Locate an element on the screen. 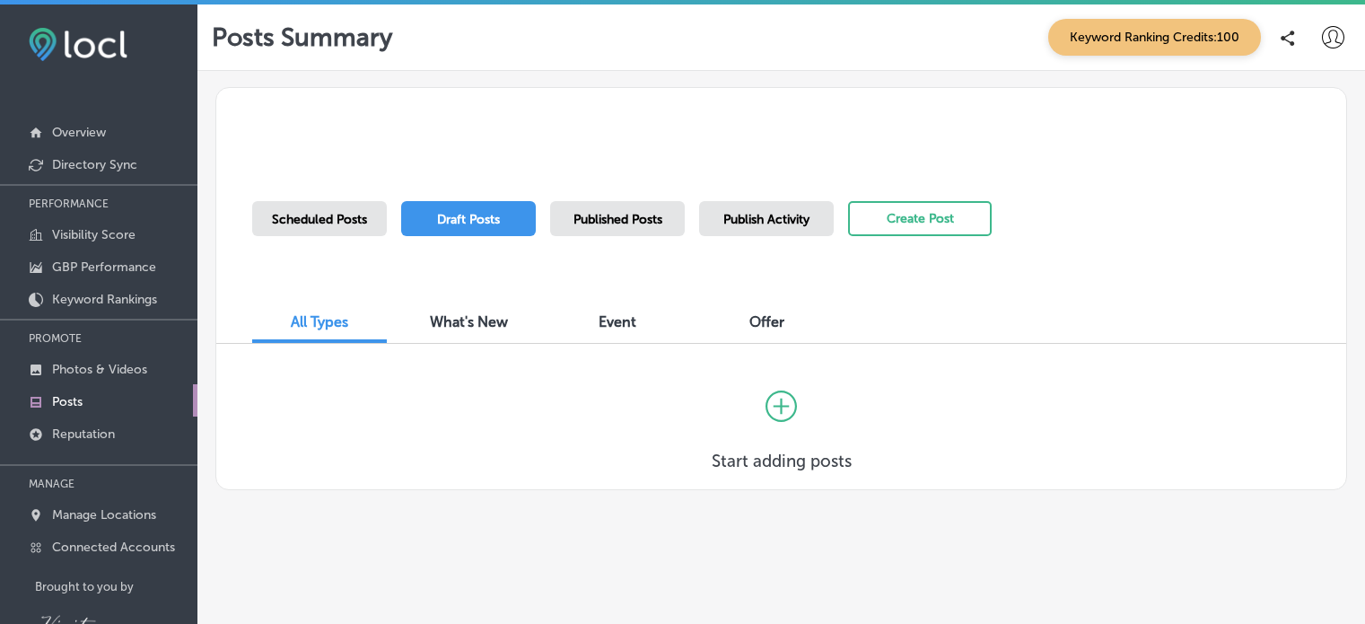  button: Create Post is located at coordinates (920, 218).